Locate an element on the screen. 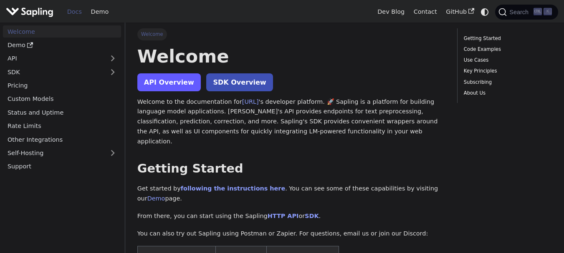 The width and height of the screenshot is (564, 253). a: Custom Models is located at coordinates (62, 99).